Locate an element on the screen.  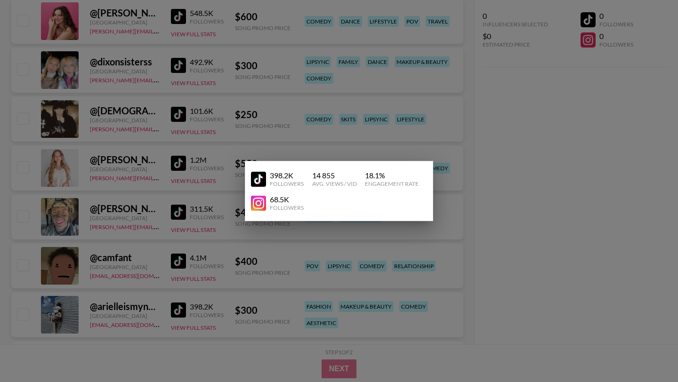
div: Avg. Views / Vid is located at coordinates (334, 184).